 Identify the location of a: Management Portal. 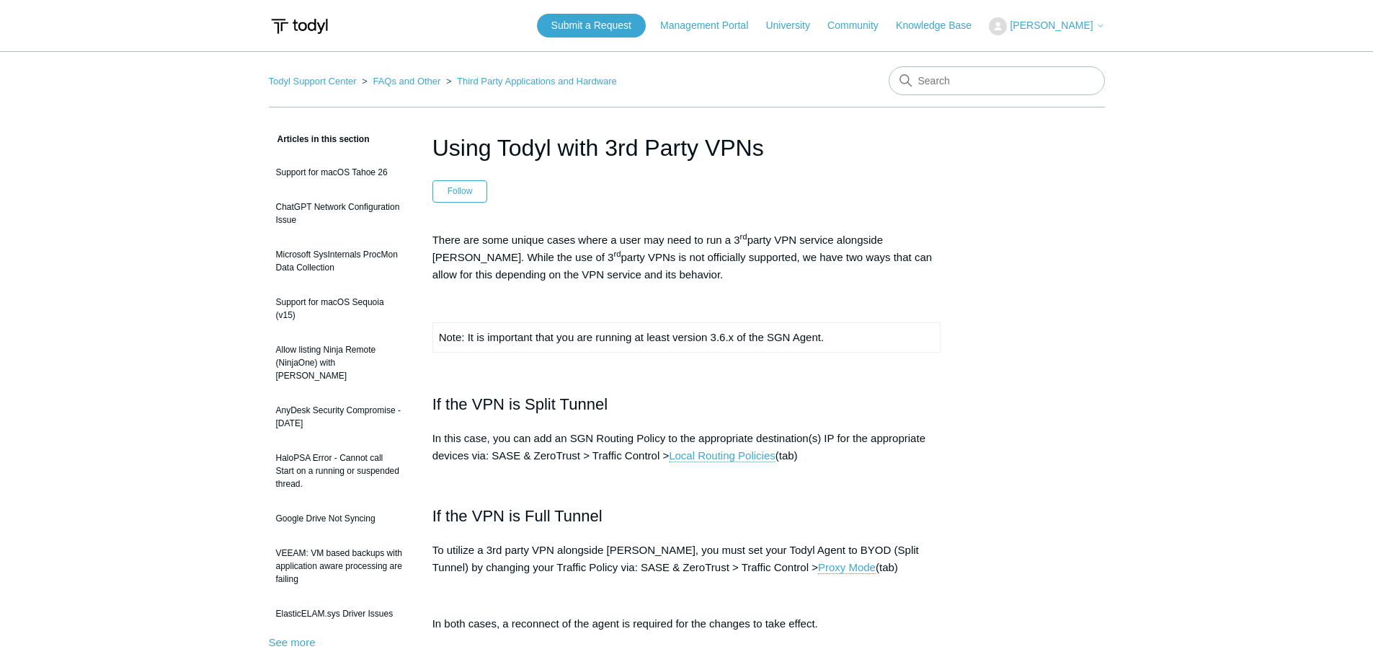
(712, 25).